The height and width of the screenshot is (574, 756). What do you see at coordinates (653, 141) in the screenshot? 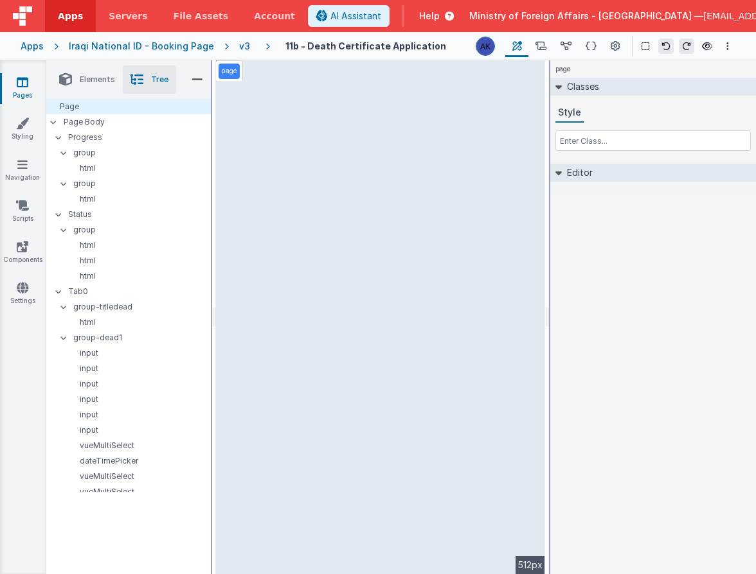
I see `input: Enter Class...` at bounding box center [653, 141].